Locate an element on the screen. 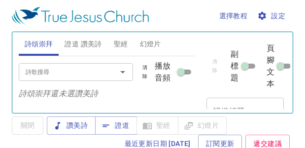 This screenshot has width=305, height=148. span: 設定 is located at coordinates (272, 16).